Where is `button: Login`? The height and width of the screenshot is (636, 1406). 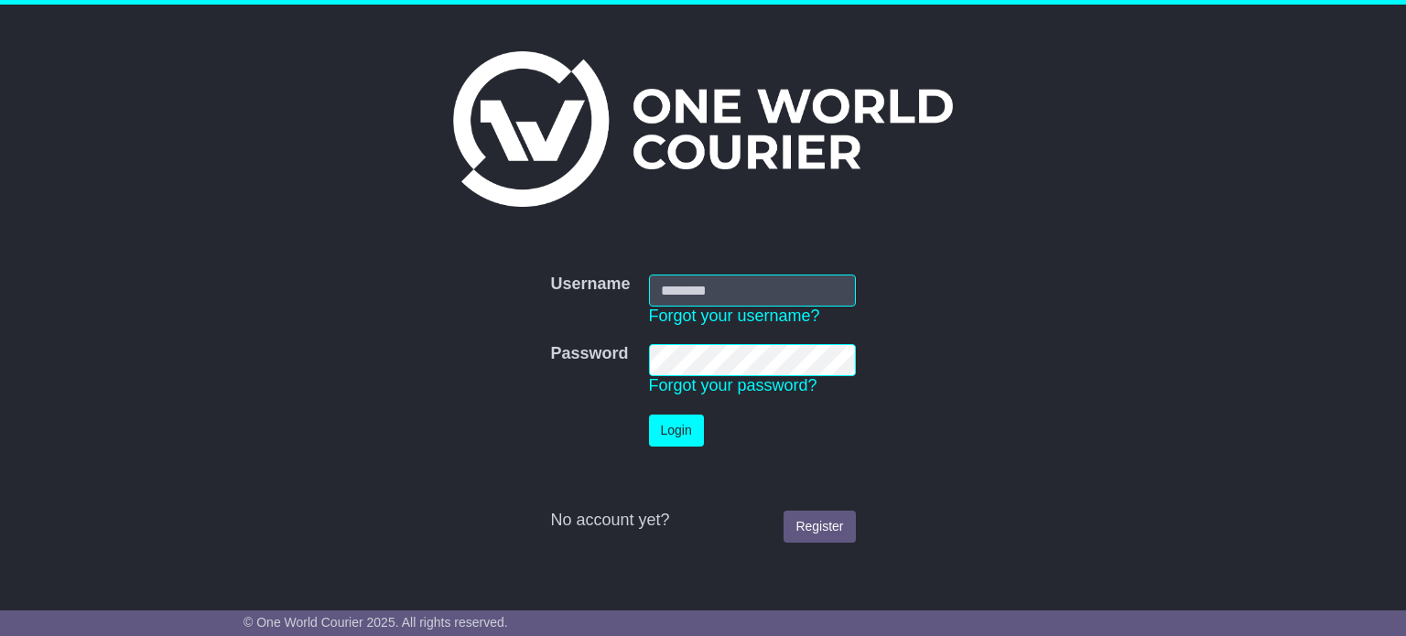 button: Login is located at coordinates (677, 430).